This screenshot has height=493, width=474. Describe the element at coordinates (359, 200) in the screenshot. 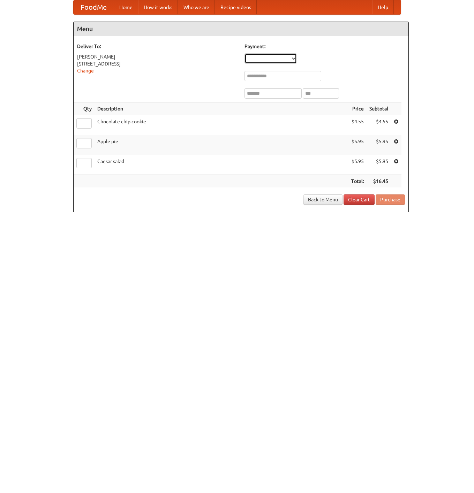

I see `a: Clear Cart` at that location.